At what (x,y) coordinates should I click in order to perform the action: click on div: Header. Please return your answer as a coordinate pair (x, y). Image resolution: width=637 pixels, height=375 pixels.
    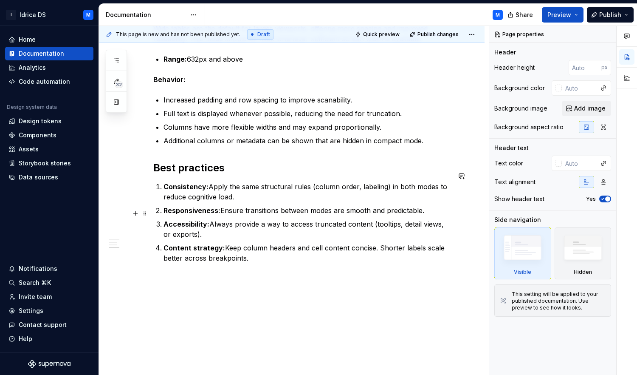
    Looking at the image, I should click on (505, 52).